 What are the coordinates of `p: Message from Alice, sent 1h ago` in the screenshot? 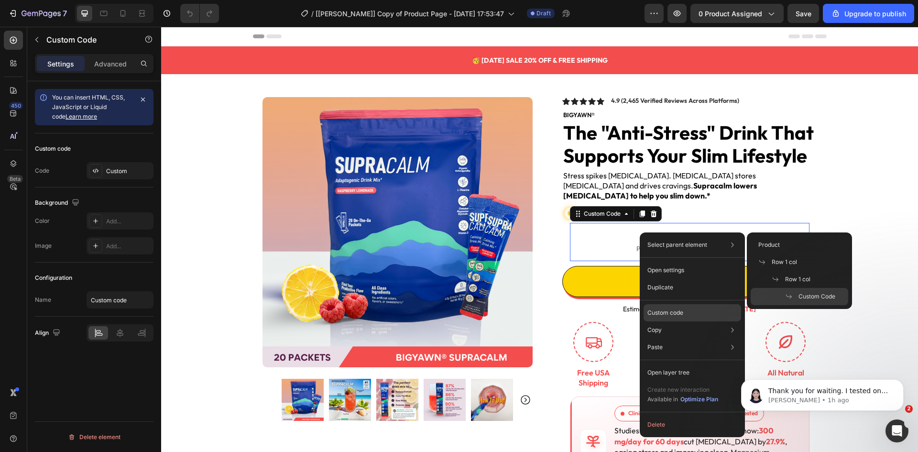 It's located at (103, 41).